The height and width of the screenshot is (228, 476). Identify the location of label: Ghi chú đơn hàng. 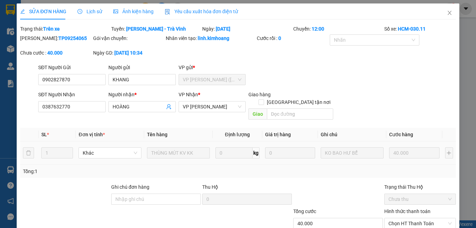
(130, 187).